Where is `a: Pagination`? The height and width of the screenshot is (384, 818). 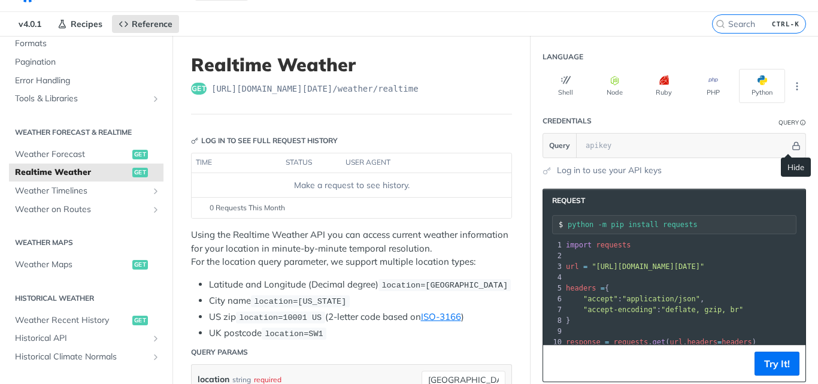
a: Pagination is located at coordinates (86, 62).